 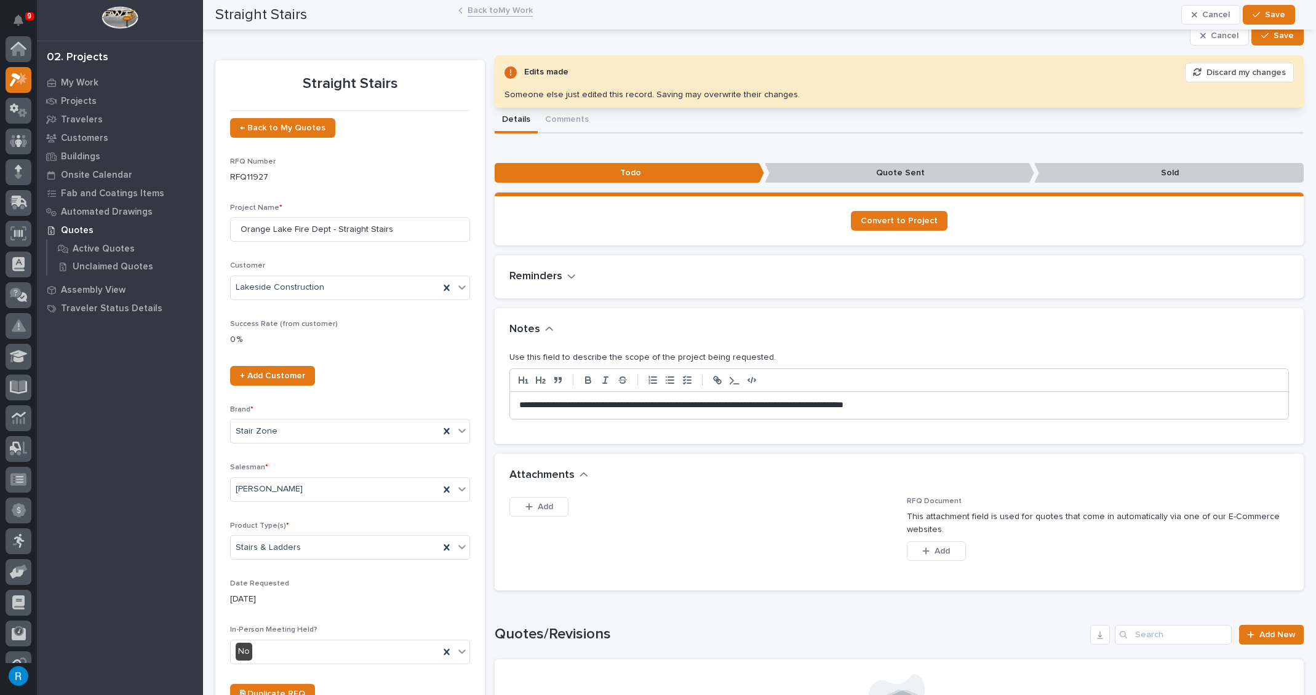 What do you see at coordinates (120, 138) in the screenshot?
I see `a: Customers` at bounding box center [120, 138].